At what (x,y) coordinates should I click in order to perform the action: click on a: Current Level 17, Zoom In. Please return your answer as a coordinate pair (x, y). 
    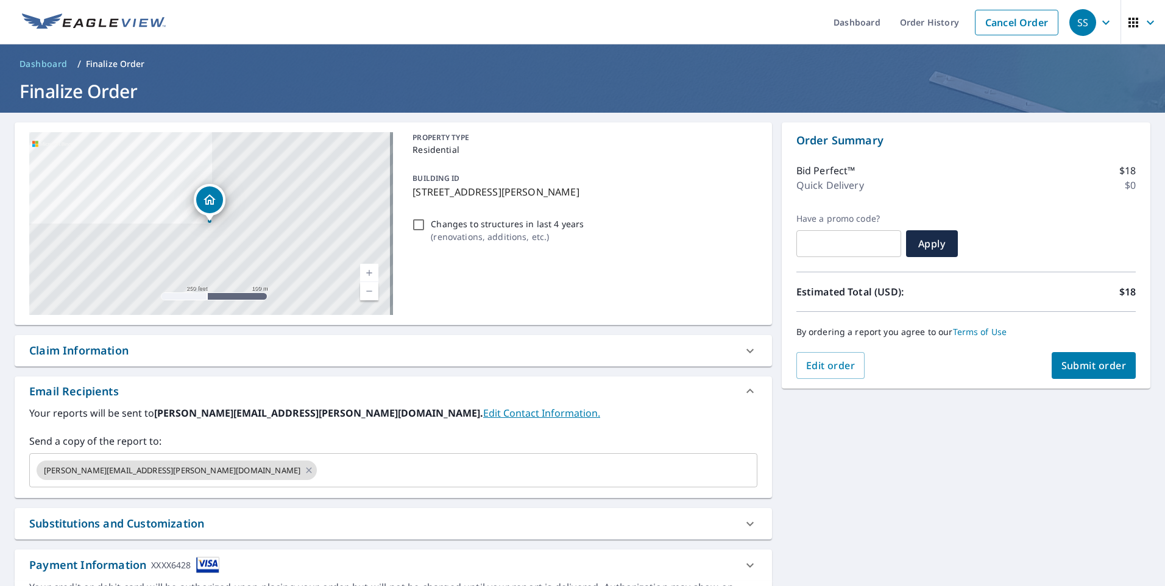
    Looking at the image, I should click on (369, 273).